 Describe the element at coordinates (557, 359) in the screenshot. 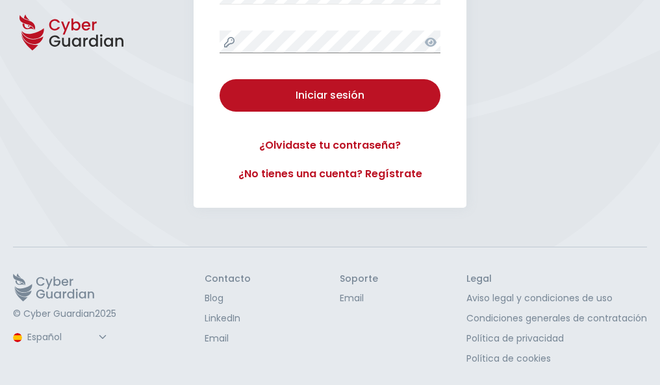

I see `a: Política de cookies` at that location.